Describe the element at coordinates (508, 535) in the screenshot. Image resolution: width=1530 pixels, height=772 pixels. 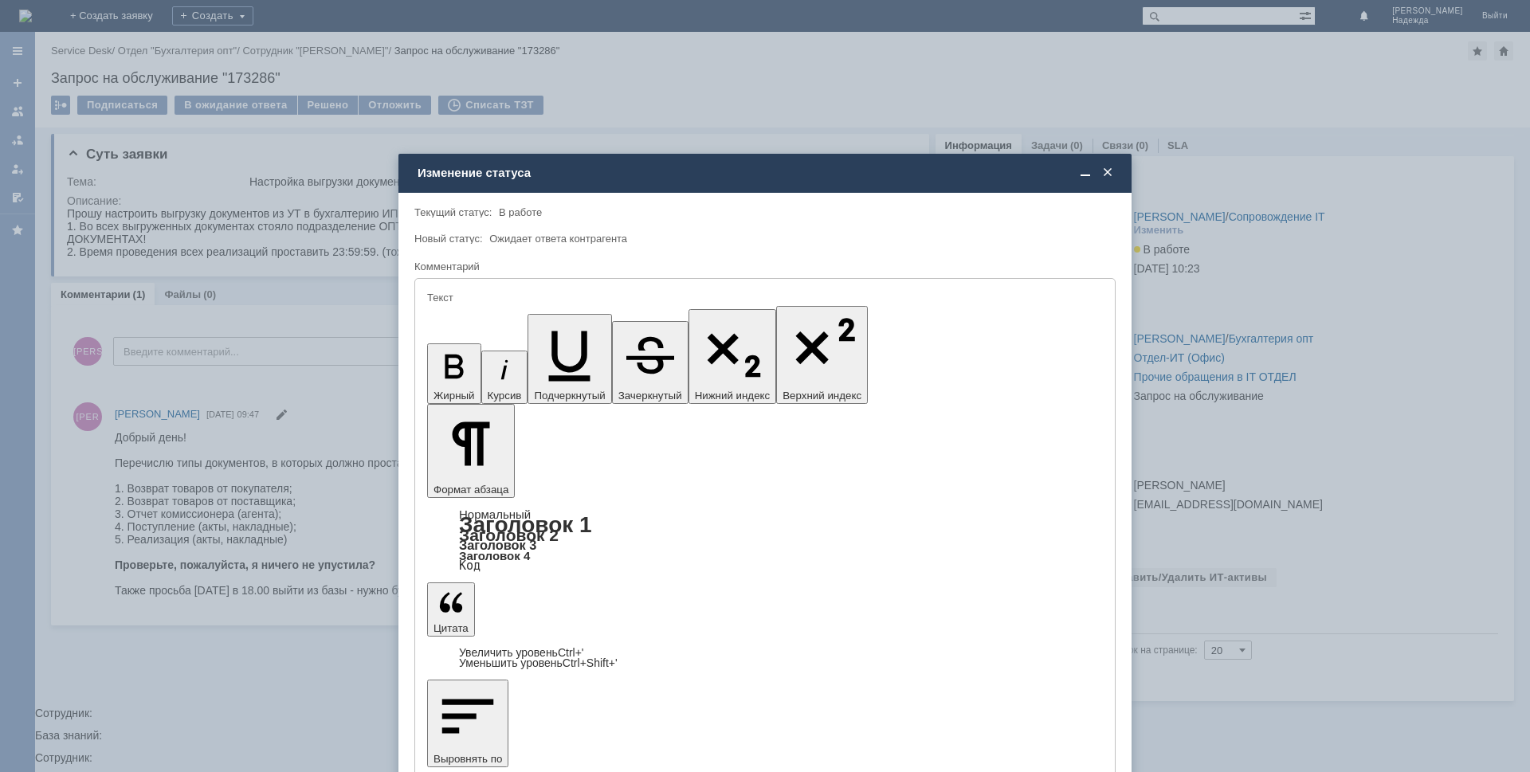
I see `a: Заголовок 2` at that location.